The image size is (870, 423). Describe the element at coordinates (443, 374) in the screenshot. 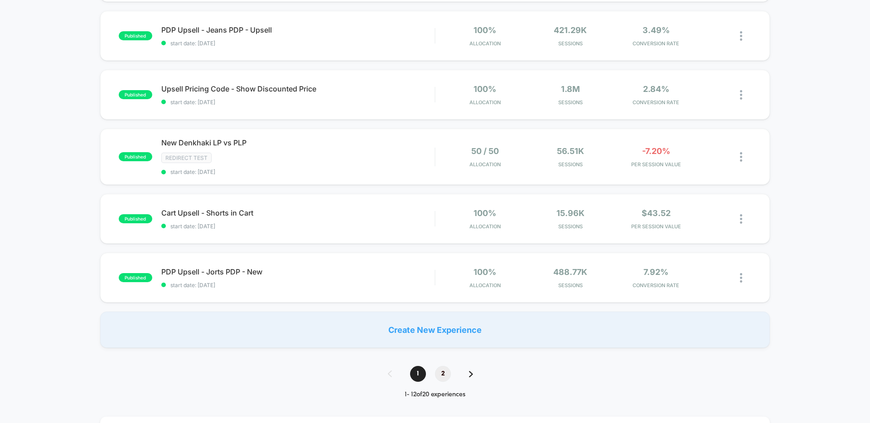

I see `span: 2` at that location.